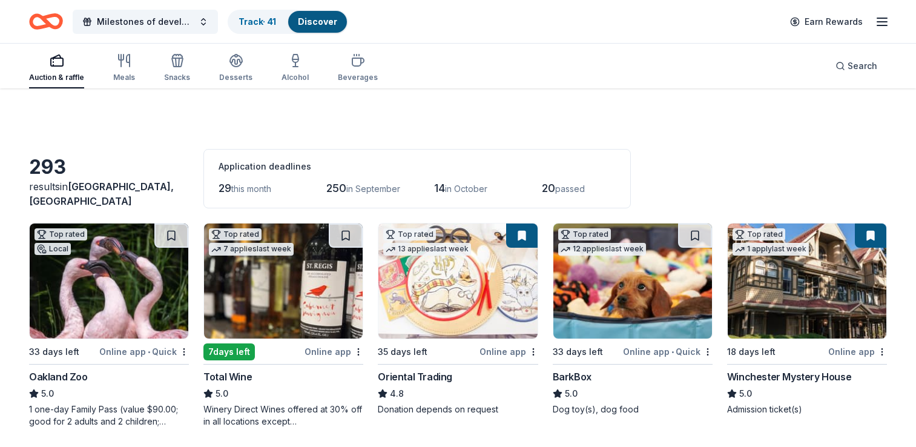 The width and height of the screenshot is (916, 447). What do you see at coordinates (177, 68) in the screenshot?
I see `button: Snacks` at bounding box center [177, 68].